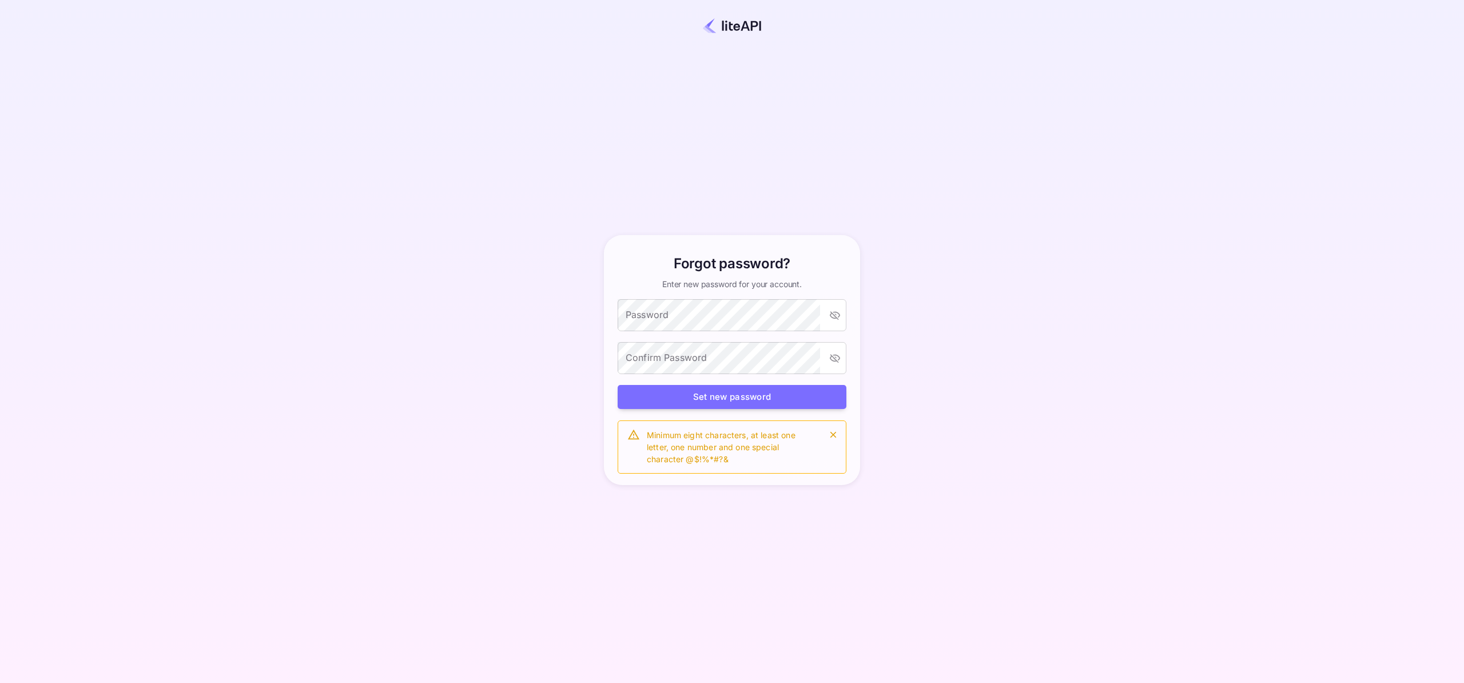 This screenshot has height=683, width=1464. I want to click on div: Minimum eight characters, at least one letter, one number and one special character @$!%*#?&, so click(732, 447).